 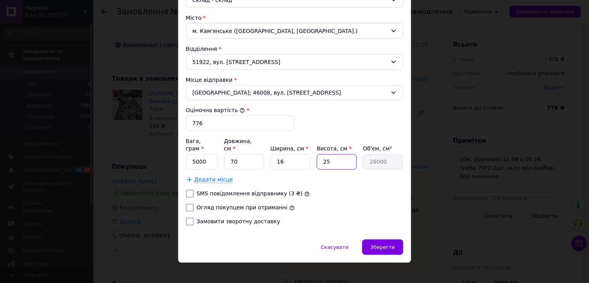 I want to click on label: Вага, грам, so click(x=195, y=145).